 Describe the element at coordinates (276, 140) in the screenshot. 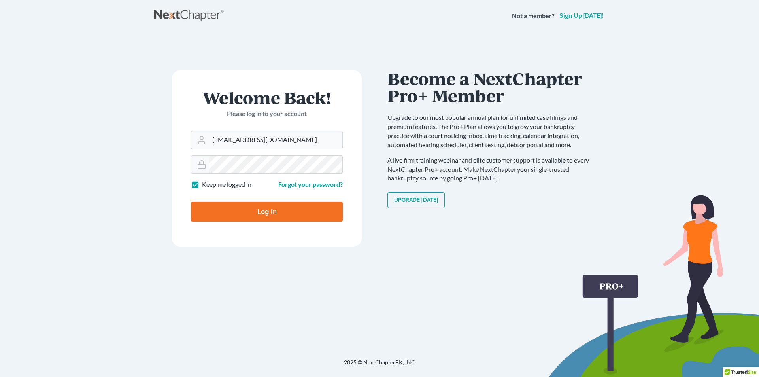

I see `input: Email Address` at that location.